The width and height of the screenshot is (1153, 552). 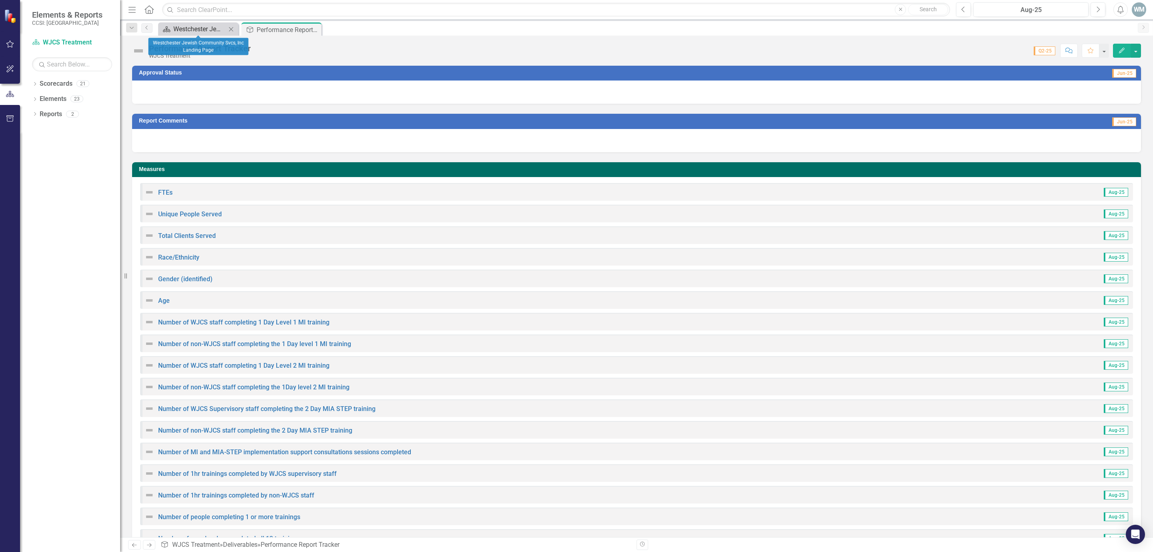 What do you see at coordinates (267, 408) in the screenshot?
I see `a: Number of WJCS Supervisory staff completing the 2 Day MIA STEP training` at bounding box center [267, 408].